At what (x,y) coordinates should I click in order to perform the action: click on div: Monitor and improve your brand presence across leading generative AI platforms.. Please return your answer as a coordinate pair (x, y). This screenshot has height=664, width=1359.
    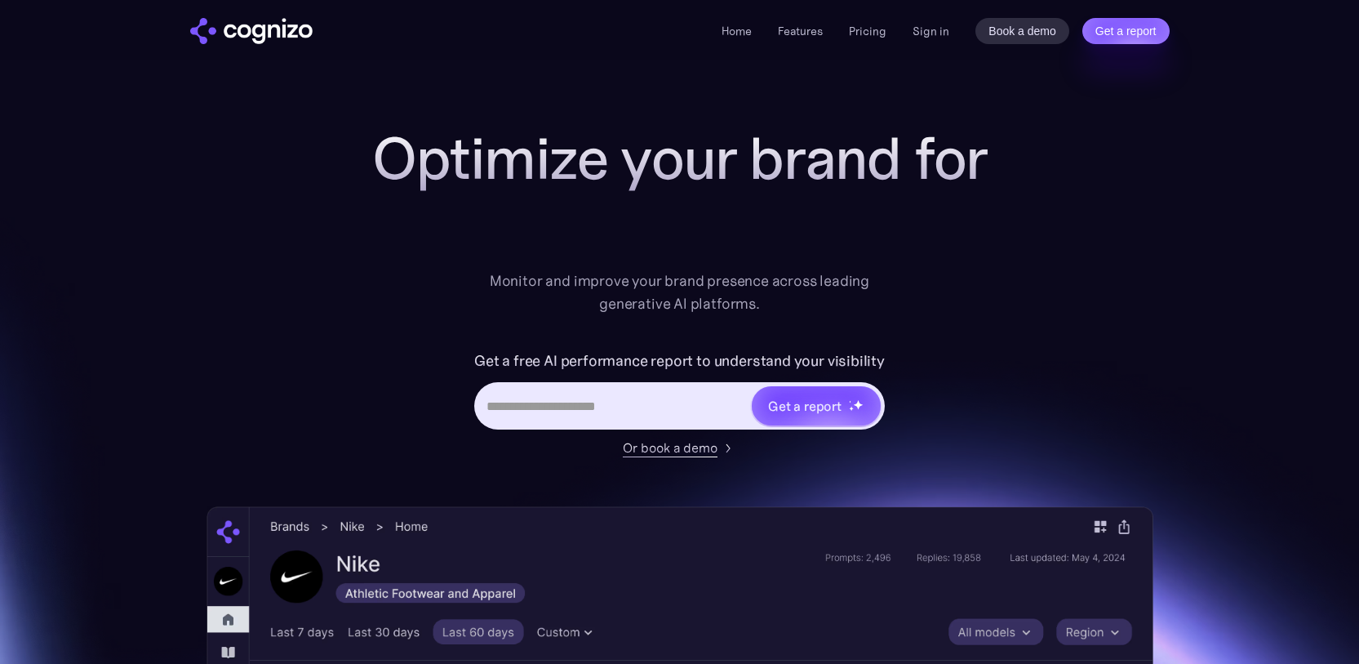
    Looking at the image, I should click on (680, 292).